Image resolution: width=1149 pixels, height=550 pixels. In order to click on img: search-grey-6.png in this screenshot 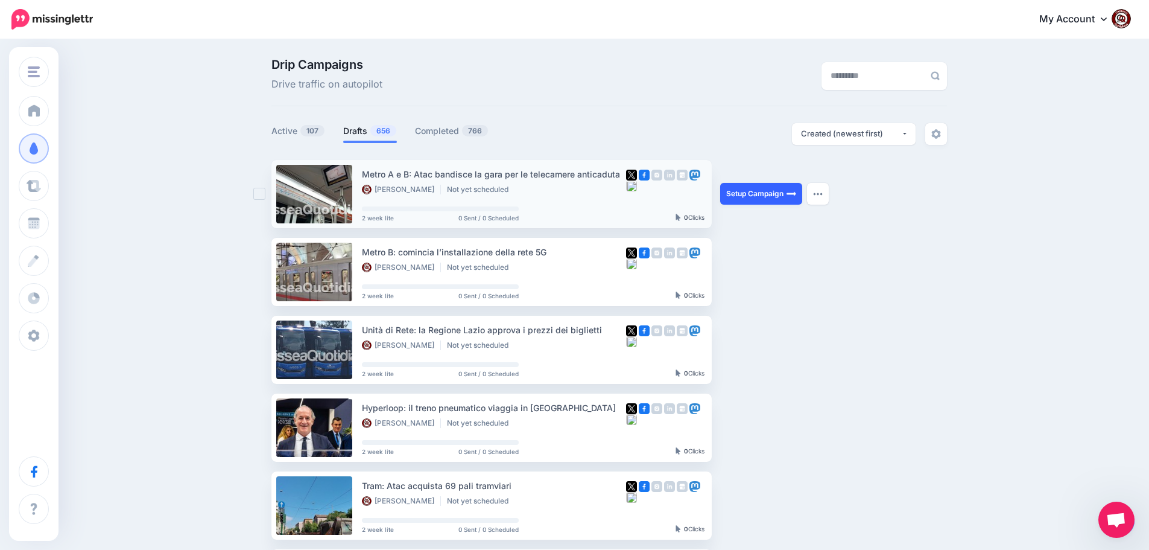, I will do `click(935, 75)`.